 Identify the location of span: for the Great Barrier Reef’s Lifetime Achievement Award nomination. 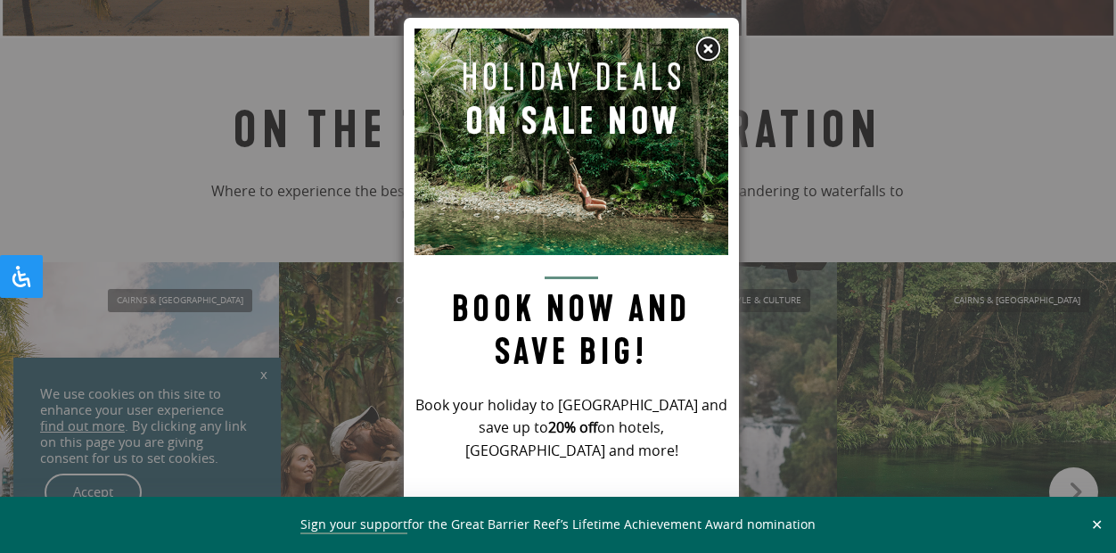
(558, 524).